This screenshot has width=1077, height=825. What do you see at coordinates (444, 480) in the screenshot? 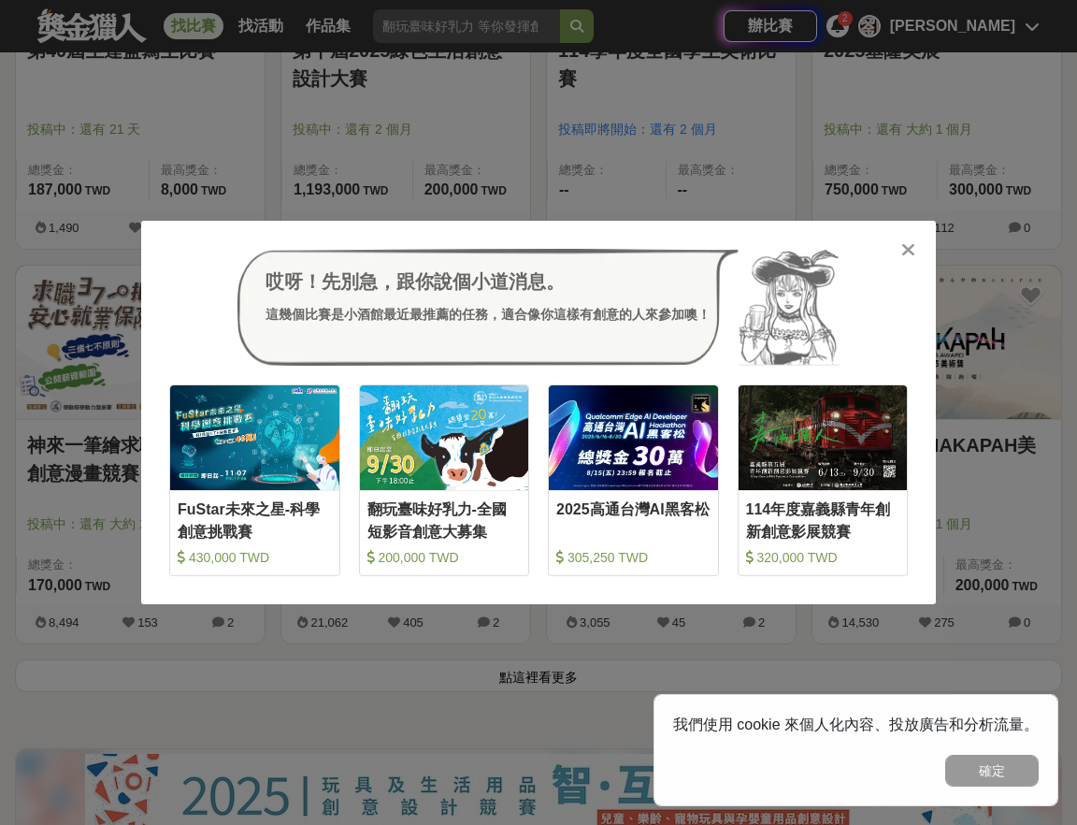
I see `a: Cover Image翻玩臺味好乳力-全國短影音創意大募集 200,000 TWD` at bounding box center [444, 480].